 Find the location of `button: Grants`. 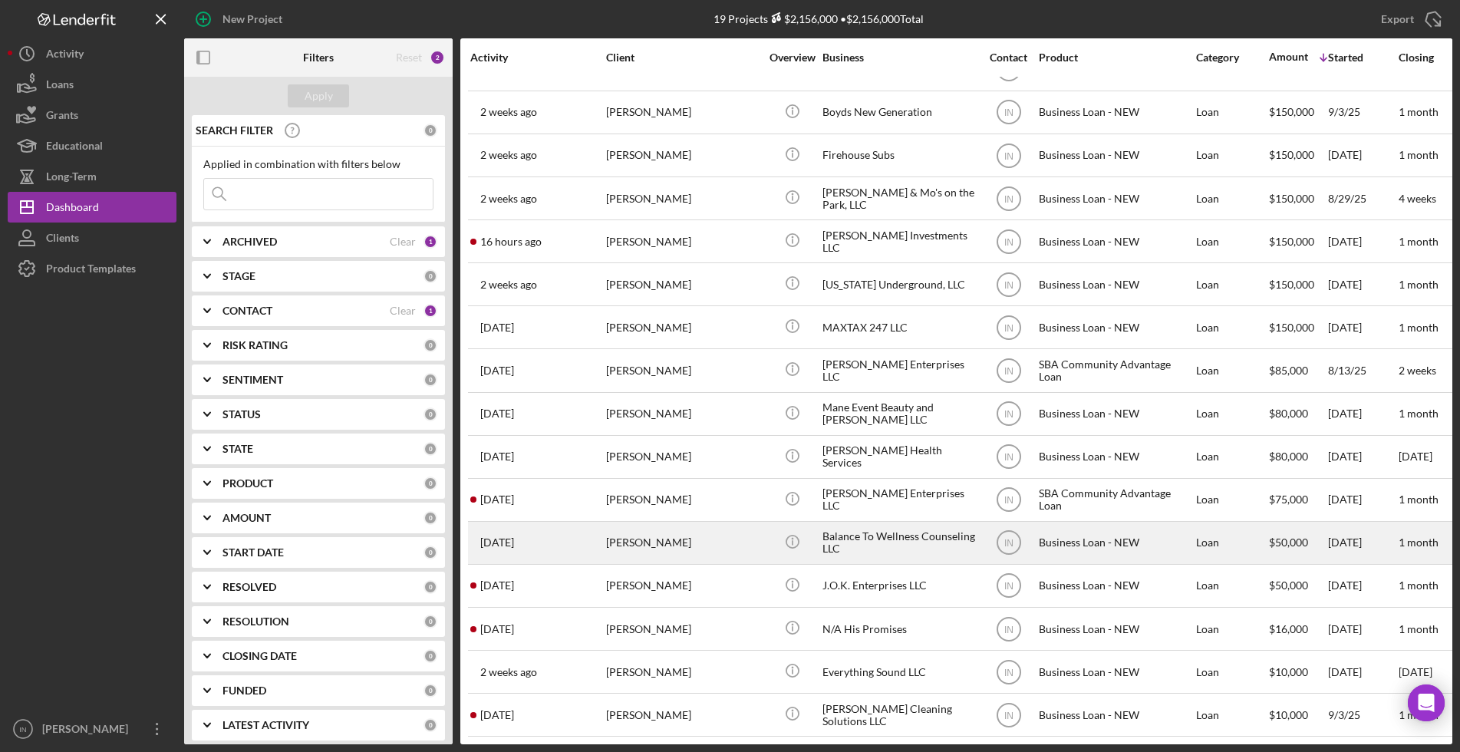

button: Grants is located at coordinates (92, 115).